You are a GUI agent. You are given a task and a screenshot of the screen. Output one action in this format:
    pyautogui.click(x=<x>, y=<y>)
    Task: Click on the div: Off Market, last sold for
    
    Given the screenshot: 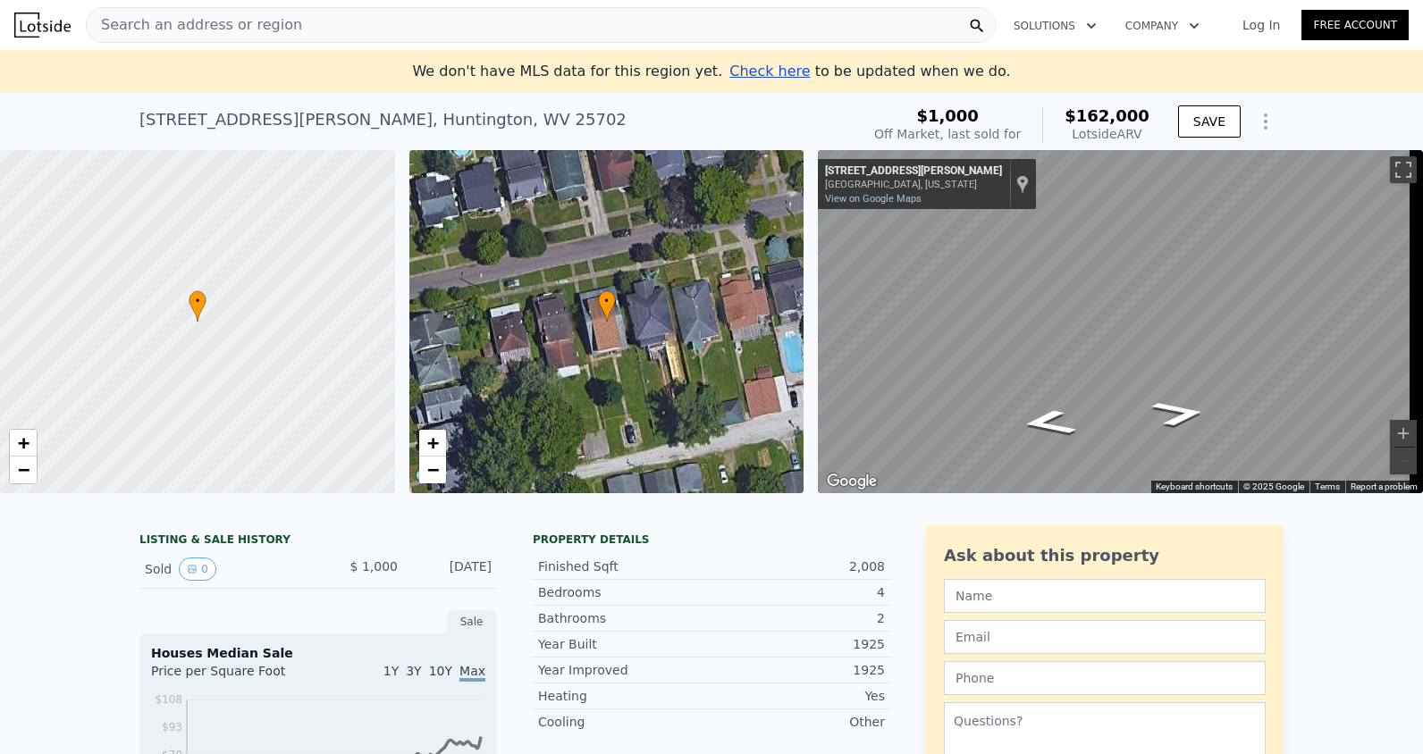 What is the action you would take?
    pyautogui.click(x=947, y=134)
    